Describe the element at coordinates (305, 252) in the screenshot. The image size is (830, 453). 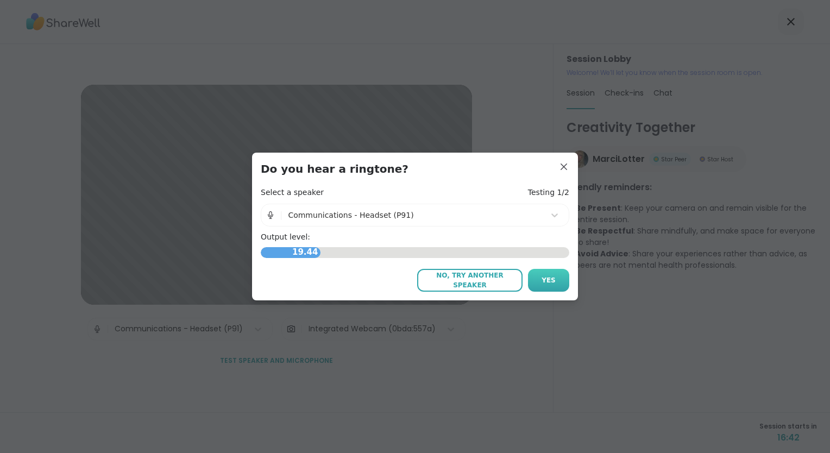
I see `span: 19.44` at that location.